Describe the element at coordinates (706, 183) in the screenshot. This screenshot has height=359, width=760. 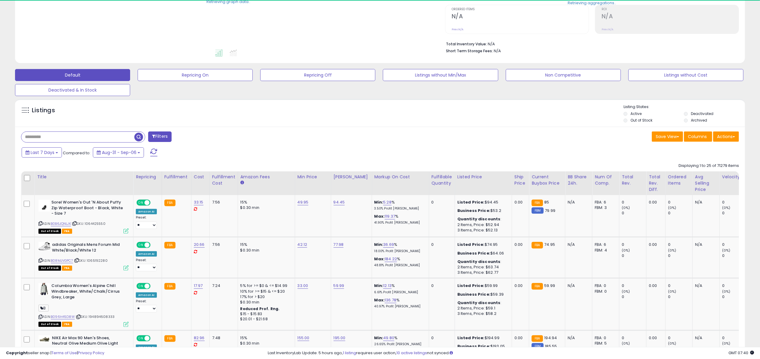
I see `div: Avg Selling Price` at that location.